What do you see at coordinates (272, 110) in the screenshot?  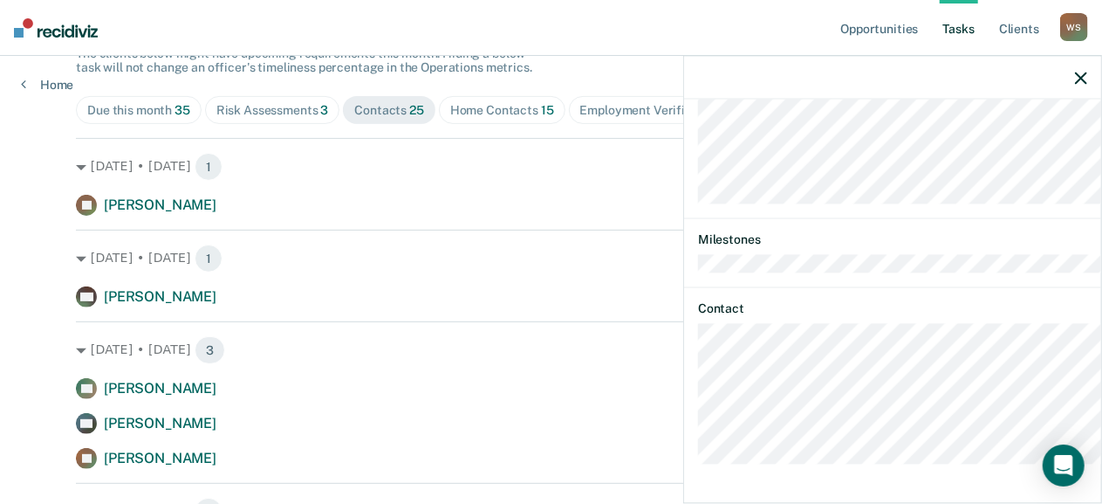 I see `div: Risk Assessments` at bounding box center [272, 110].